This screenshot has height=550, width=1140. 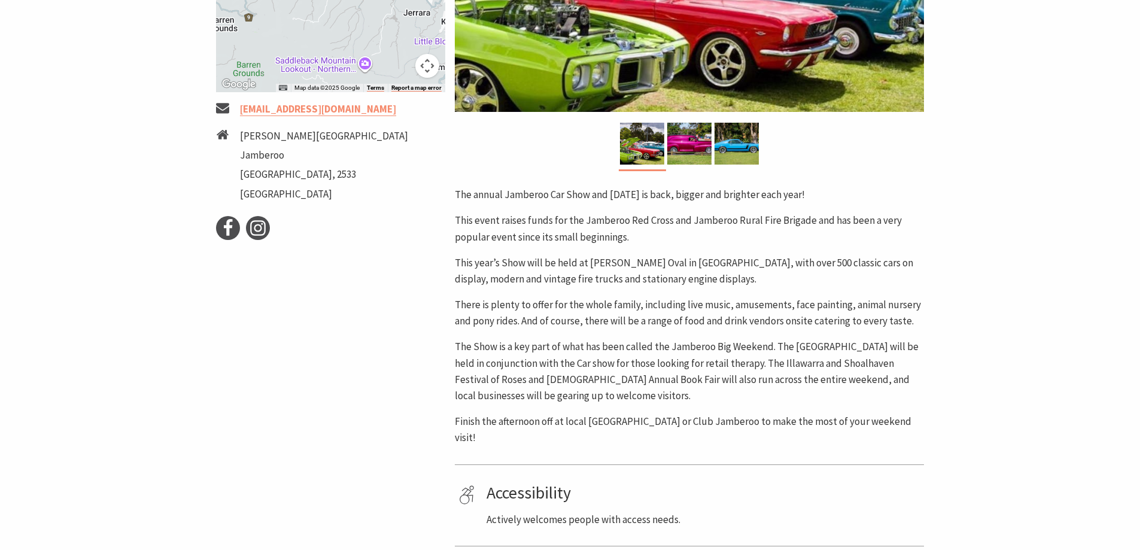 I want to click on a: Report a map error, so click(x=416, y=88).